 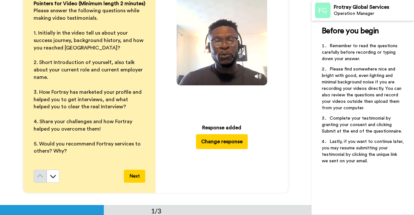 What do you see at coordinates (89, 70) in the screenshot?
I see `span: 2. Short Introduction of yourself, also talk about your current role and current employer name.` at bounding box center [89, 70].